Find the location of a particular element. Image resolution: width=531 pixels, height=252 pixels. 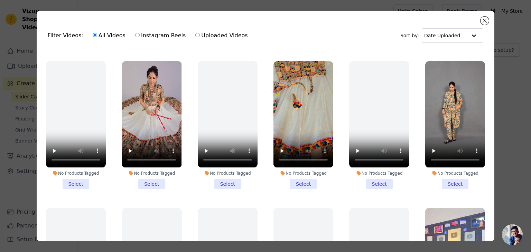

div: Sort by: is located at coordinates (442, 36).